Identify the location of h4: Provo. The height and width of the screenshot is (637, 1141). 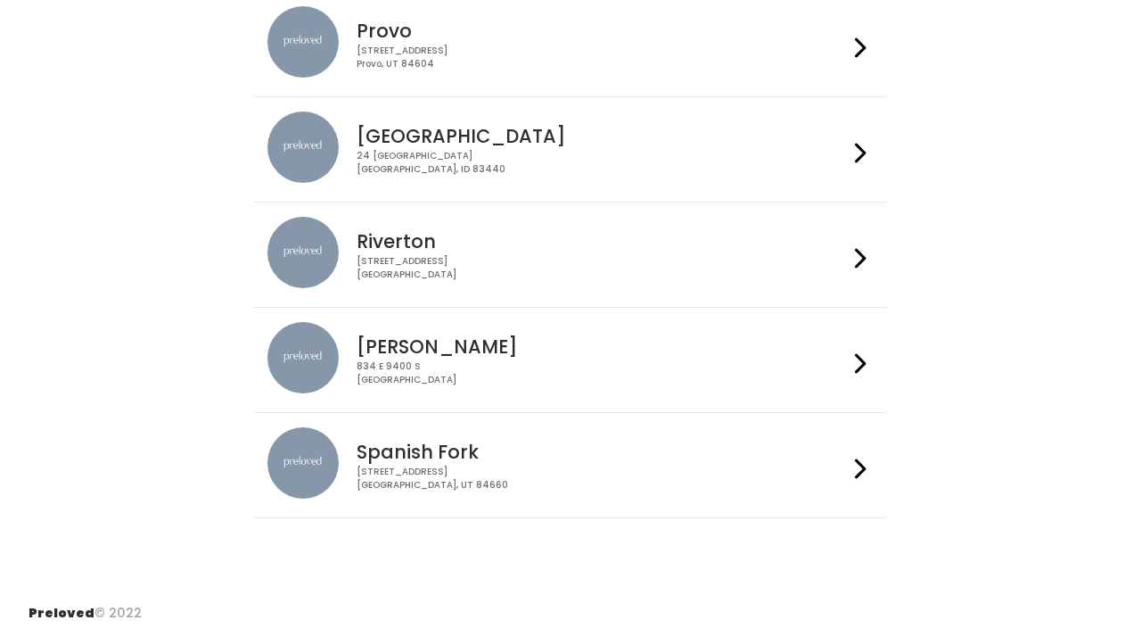
(602, 30).